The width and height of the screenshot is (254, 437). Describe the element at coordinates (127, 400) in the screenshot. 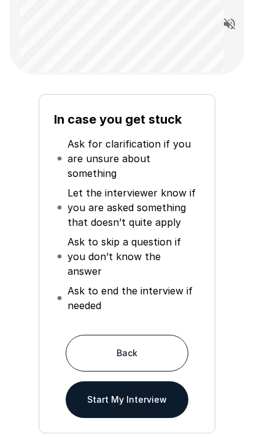

I see `button: Start My Interview` at that location.